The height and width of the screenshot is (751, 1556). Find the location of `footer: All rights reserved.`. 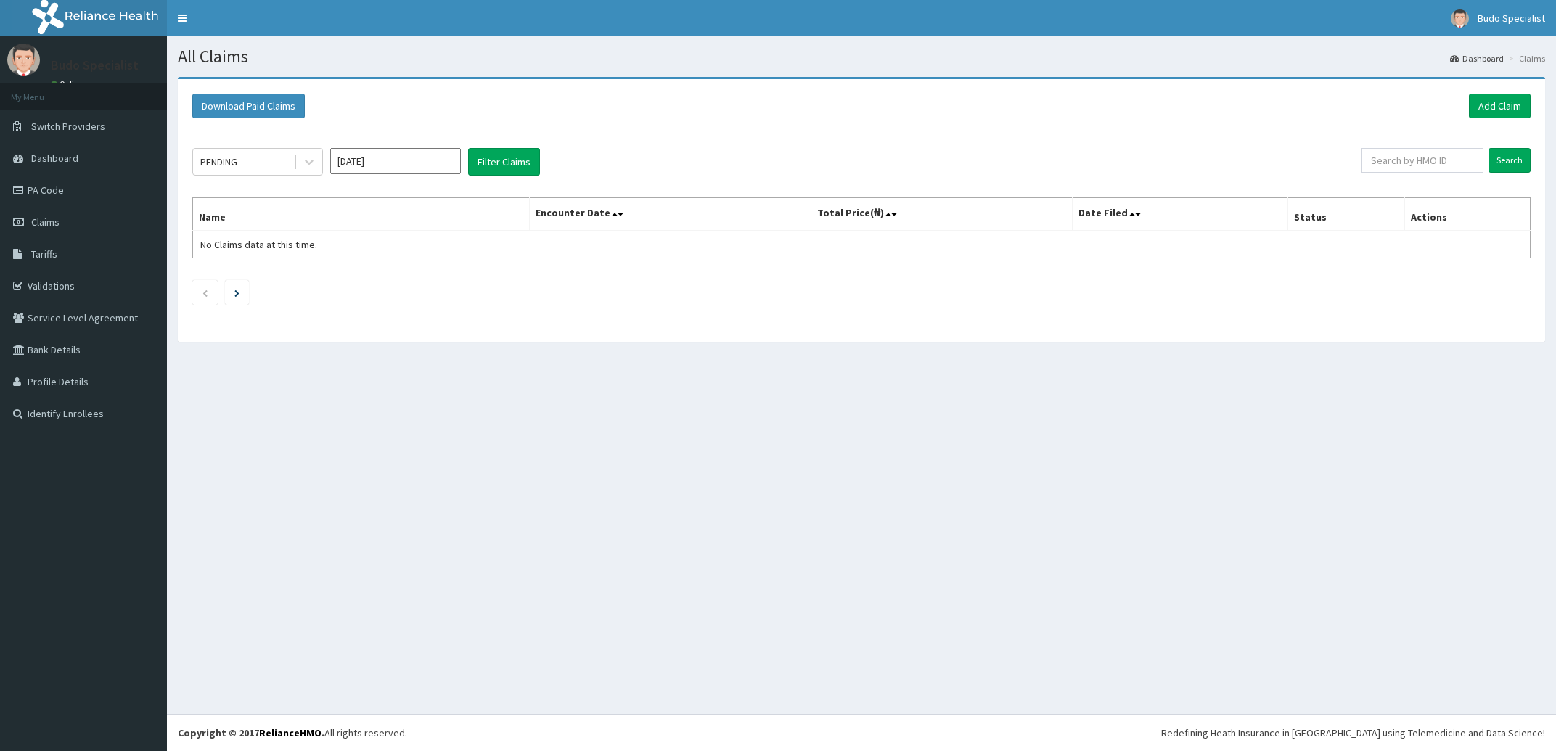

footer: All rights reserved. is located at coordinates (862, 732).